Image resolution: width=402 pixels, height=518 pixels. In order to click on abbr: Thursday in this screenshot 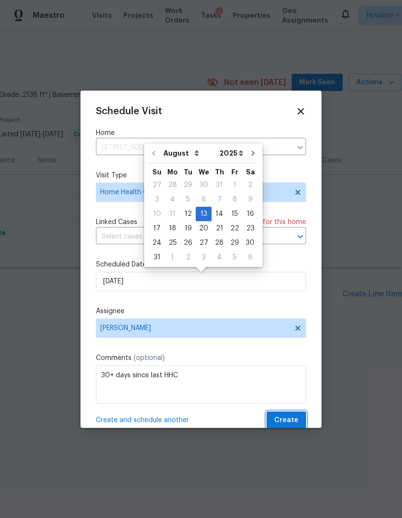, I will do `click(219, 172)`.